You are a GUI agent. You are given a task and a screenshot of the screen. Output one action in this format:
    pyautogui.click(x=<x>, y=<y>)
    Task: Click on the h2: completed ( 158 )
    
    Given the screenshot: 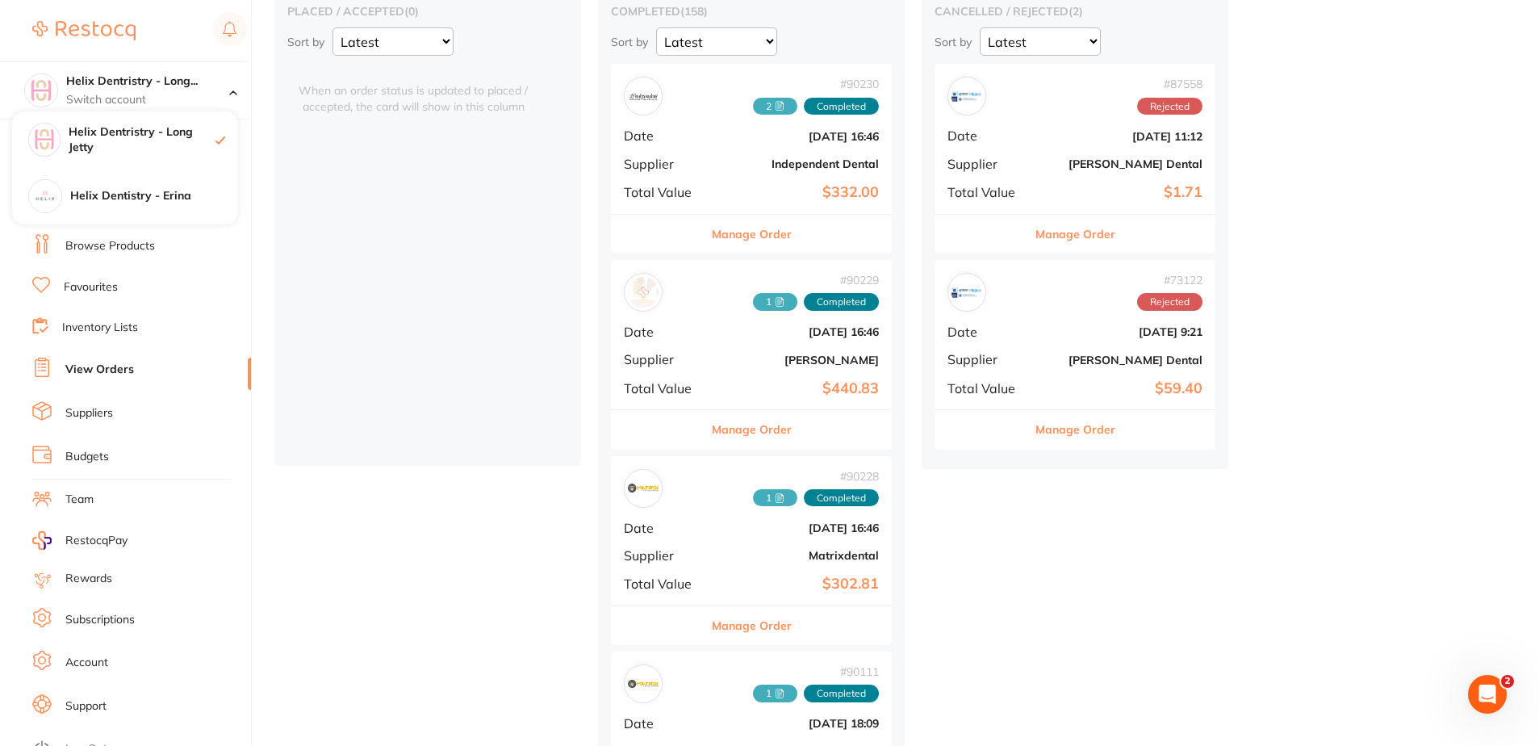 What is the action you would take?
    pyautogui.click(x=751, y=11)
    